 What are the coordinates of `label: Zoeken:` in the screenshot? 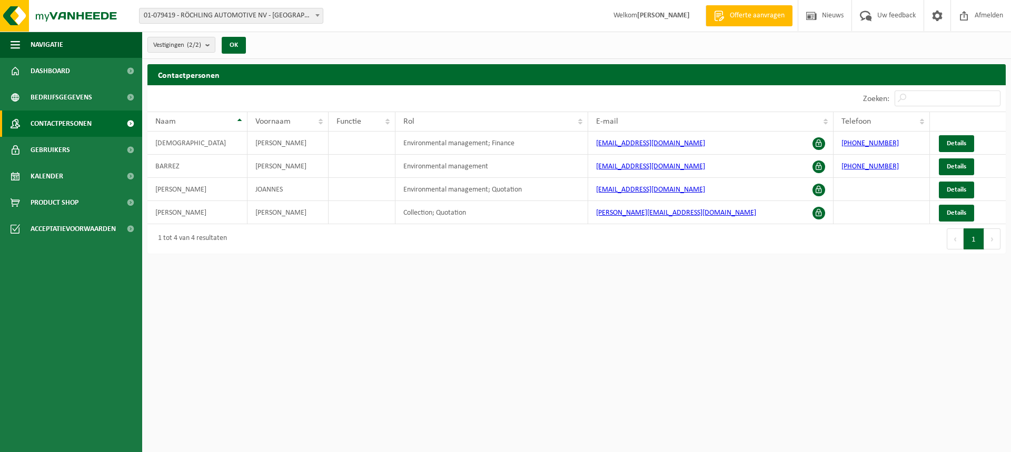 It's located at (876, 99).